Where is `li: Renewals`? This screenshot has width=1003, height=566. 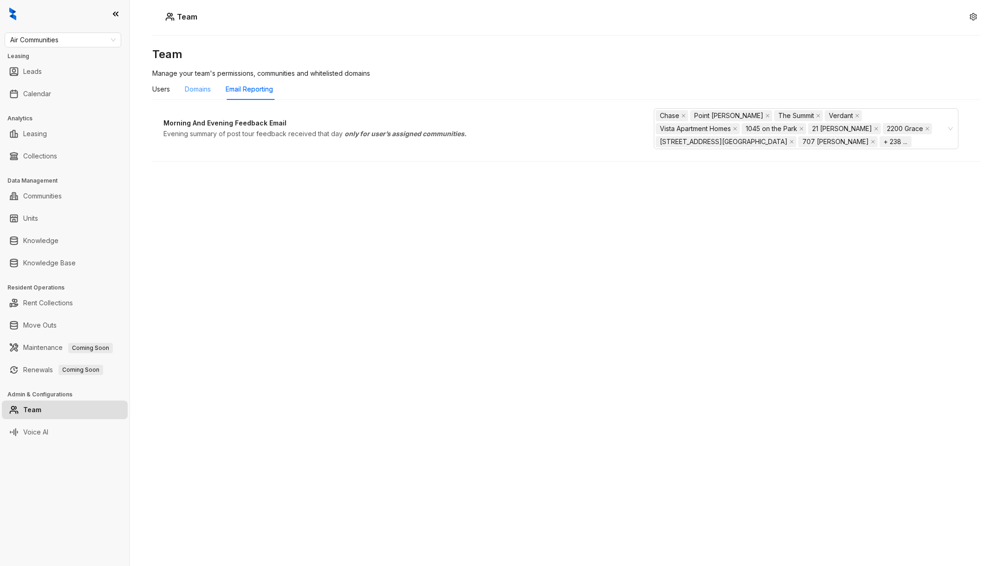
li: Renewals is located at coordinates (65, 370).